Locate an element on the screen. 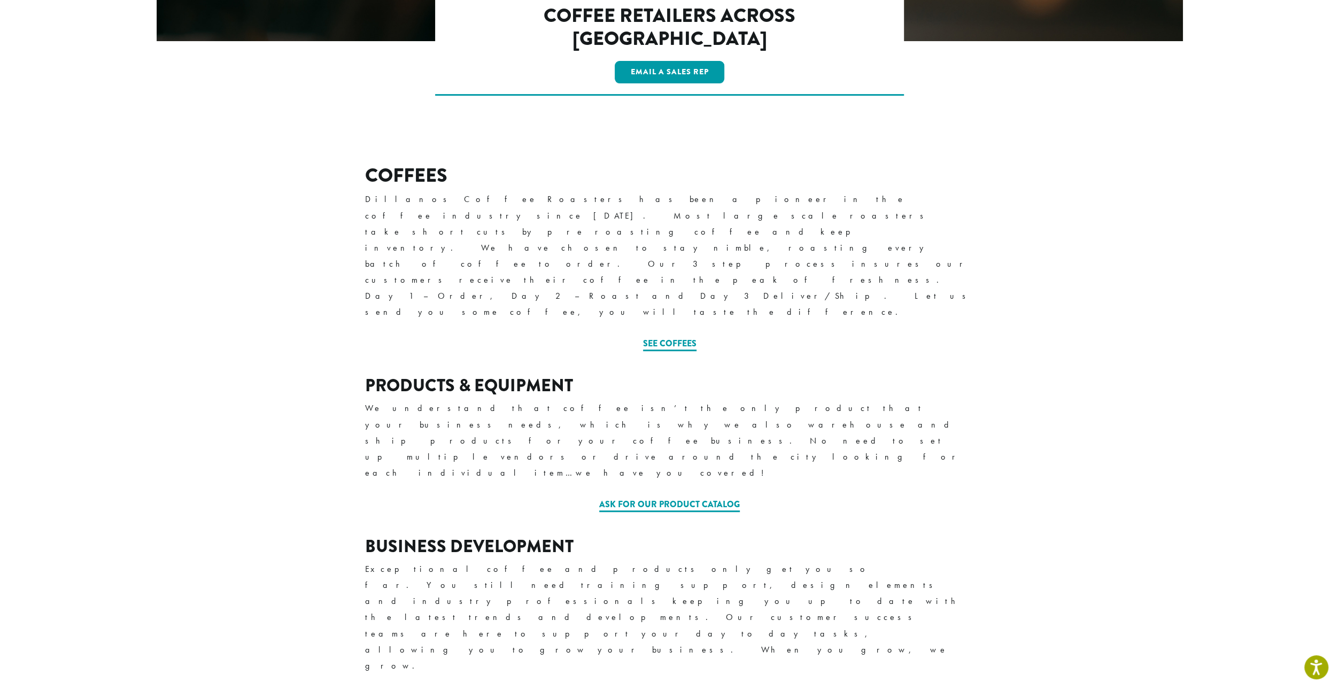 The width and height of the screenshot is (1339, 690). h2: COFFEES is located at coordinates (670, 175).